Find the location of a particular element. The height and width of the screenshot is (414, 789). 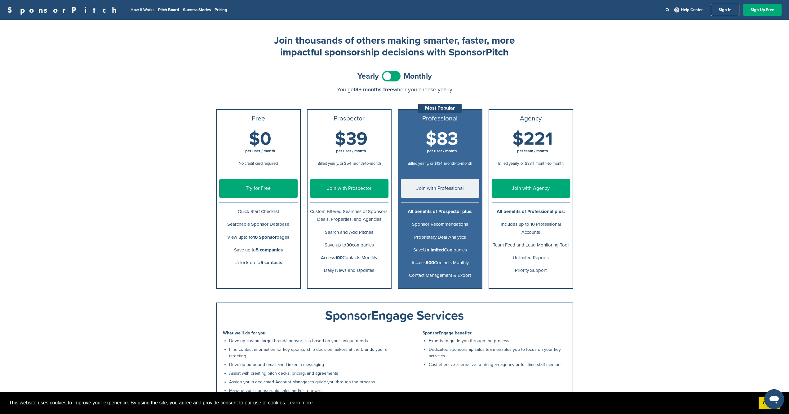

p: Searchable Sponsor Database is located at coordinates (258, 224).